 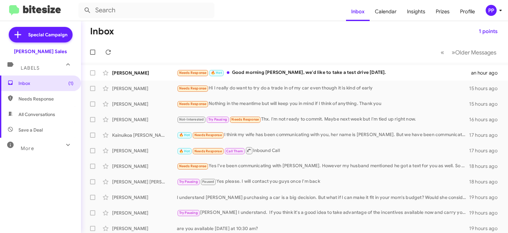 What do you see at coordinates (71, 83) in the screenshot?
I see `span: (1)` at bounding box center [71, 83].